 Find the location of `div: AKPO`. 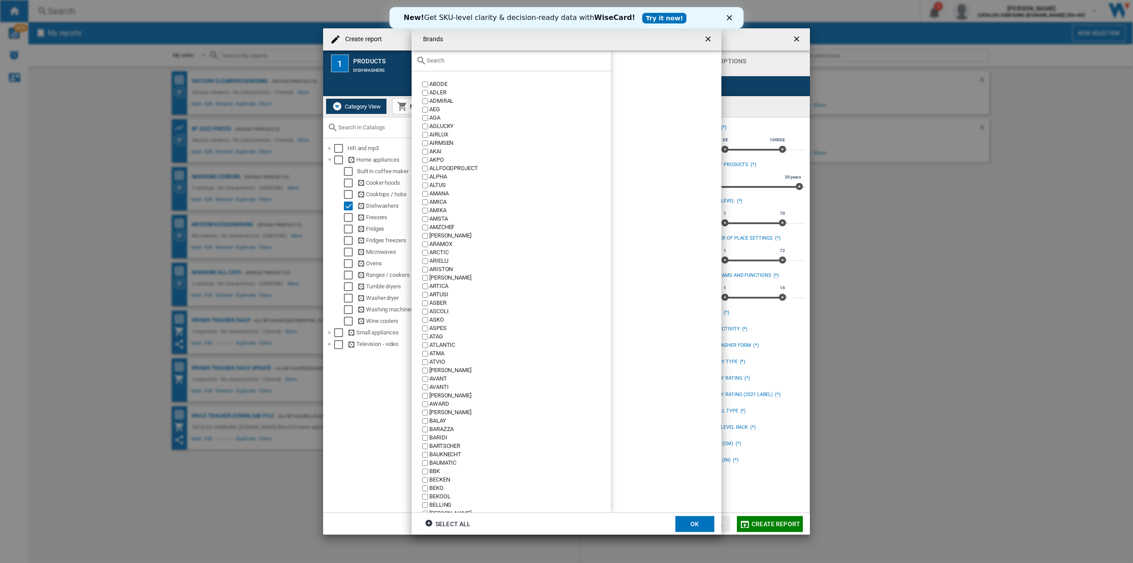

div: AKPO is located at coordinates (520, 160).